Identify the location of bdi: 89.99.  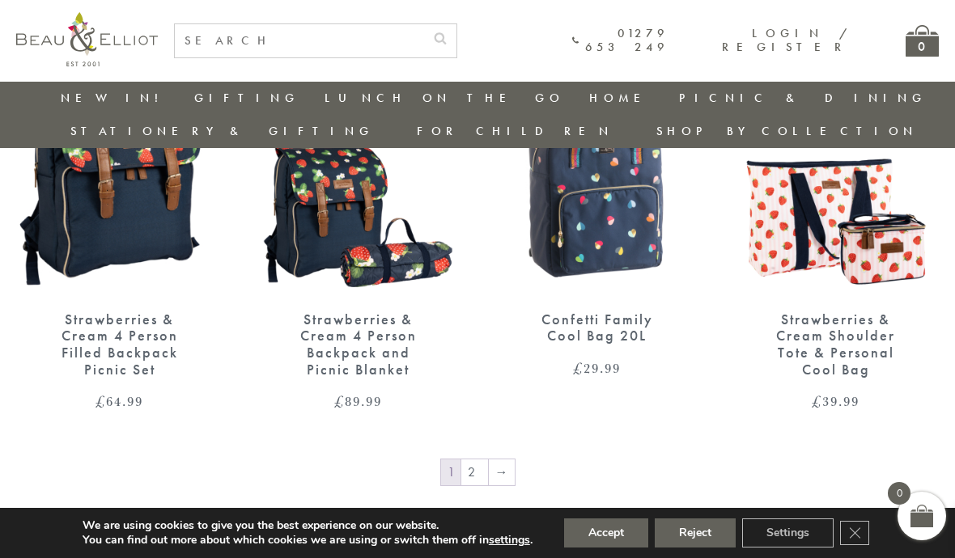
(358, 401).